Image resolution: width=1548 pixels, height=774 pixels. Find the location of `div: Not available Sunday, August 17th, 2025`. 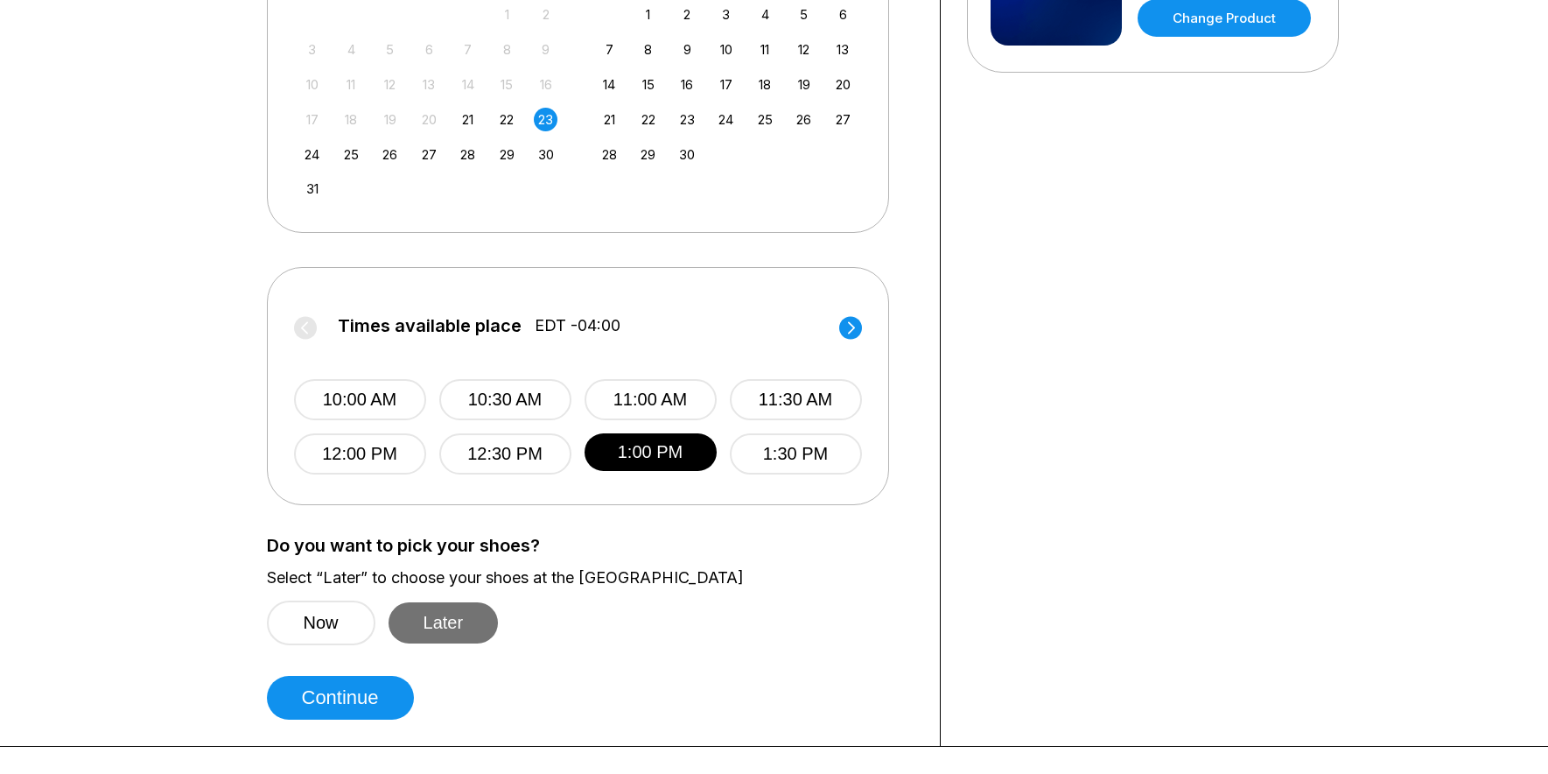

div: Not available Sunday, August 17th, 2025 is located at coordinates (312, 119).